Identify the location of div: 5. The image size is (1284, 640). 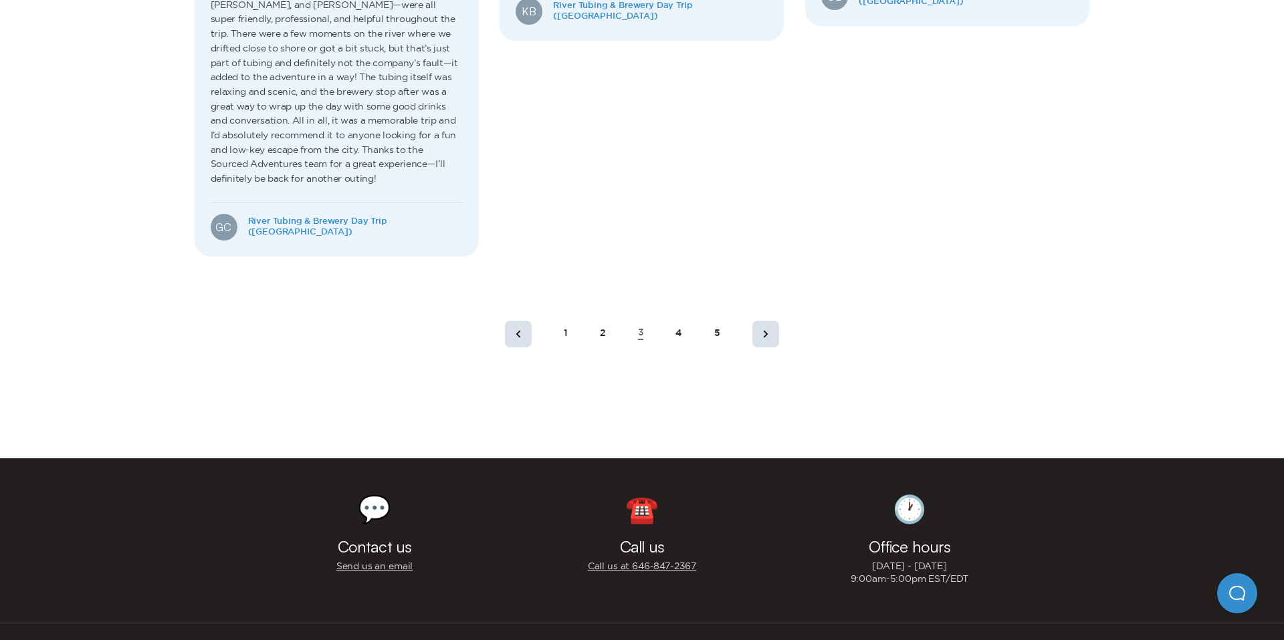
(717, 334).